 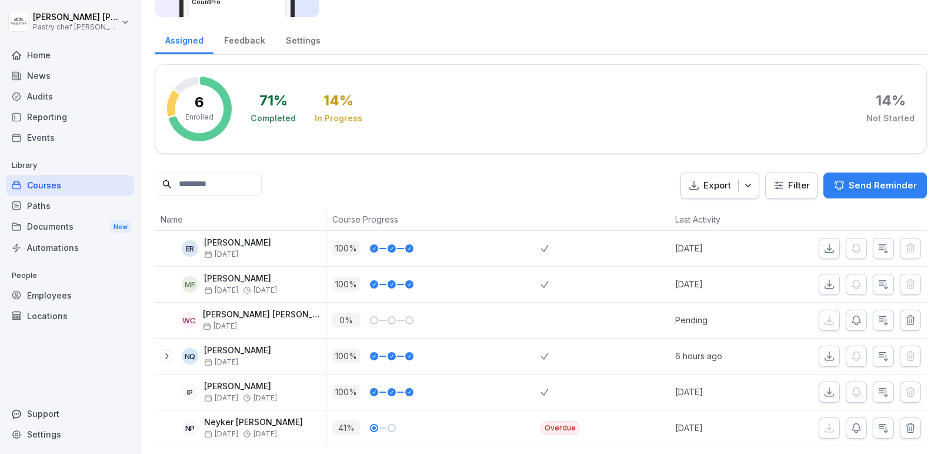 What do you see at coordinates (70, 116) in the screenshot?
I see `a: Reporting` at bounding box center [70, 116].